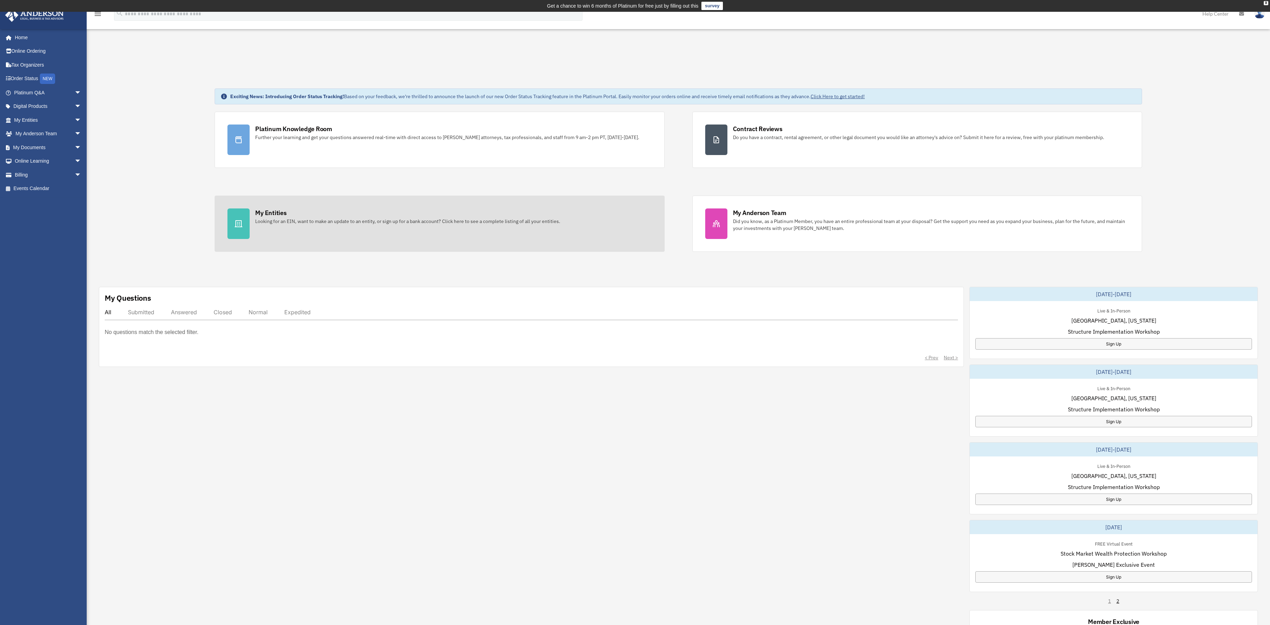  I want to click on a: survey, so click(712, 6).